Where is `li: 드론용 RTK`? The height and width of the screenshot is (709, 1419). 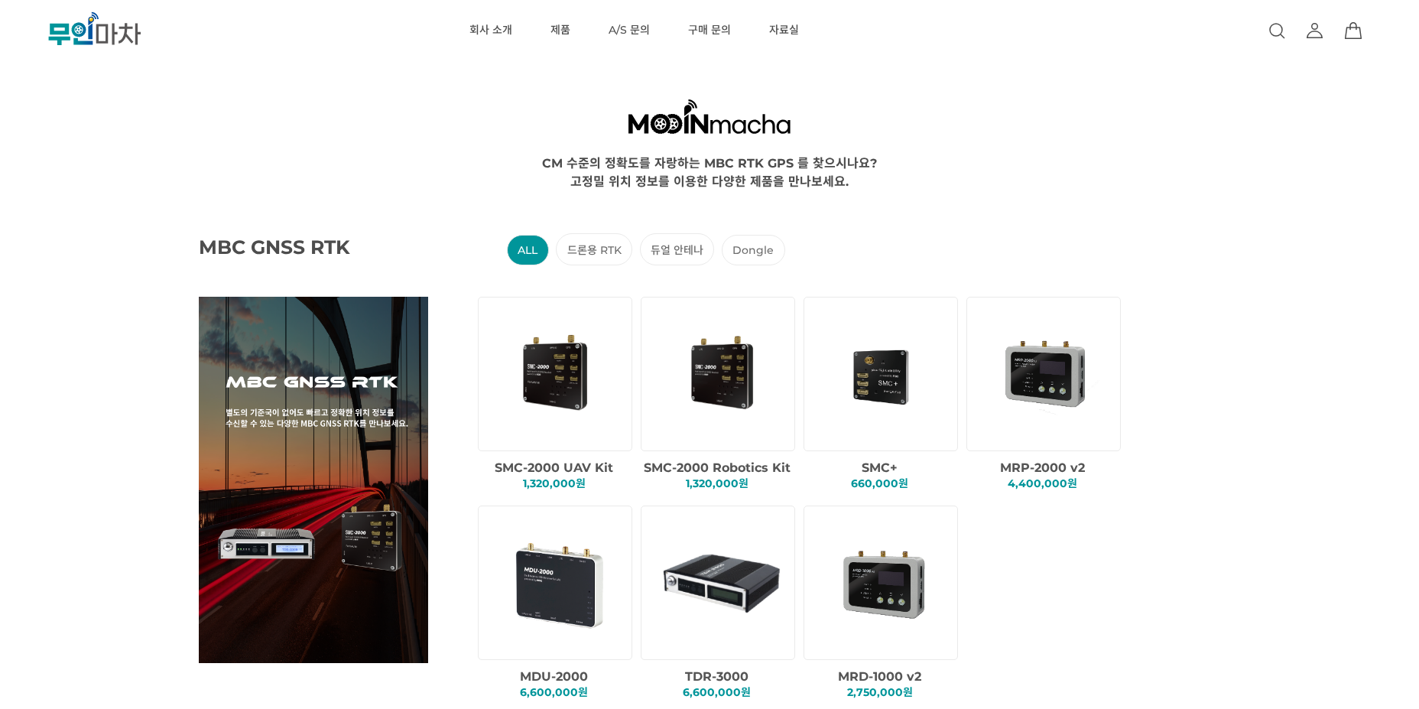 li: 드론용 RTK is located at coordinates (594, 249).